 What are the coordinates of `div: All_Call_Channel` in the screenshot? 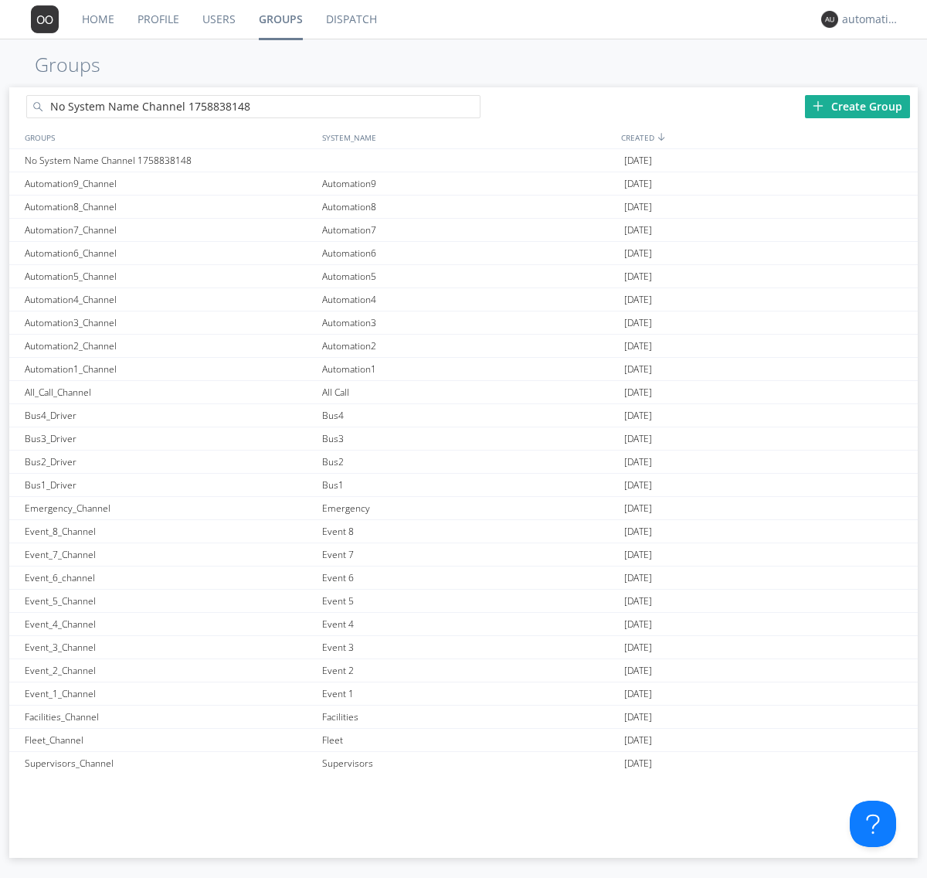 It's located at (169, 392).